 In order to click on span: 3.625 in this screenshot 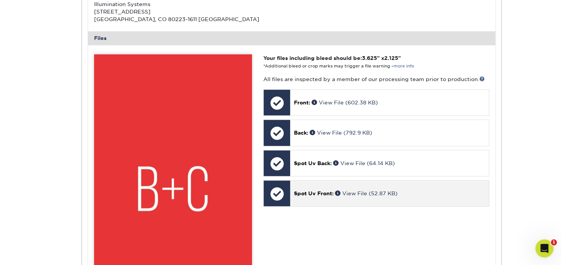, I will do `click(369, 58)`.